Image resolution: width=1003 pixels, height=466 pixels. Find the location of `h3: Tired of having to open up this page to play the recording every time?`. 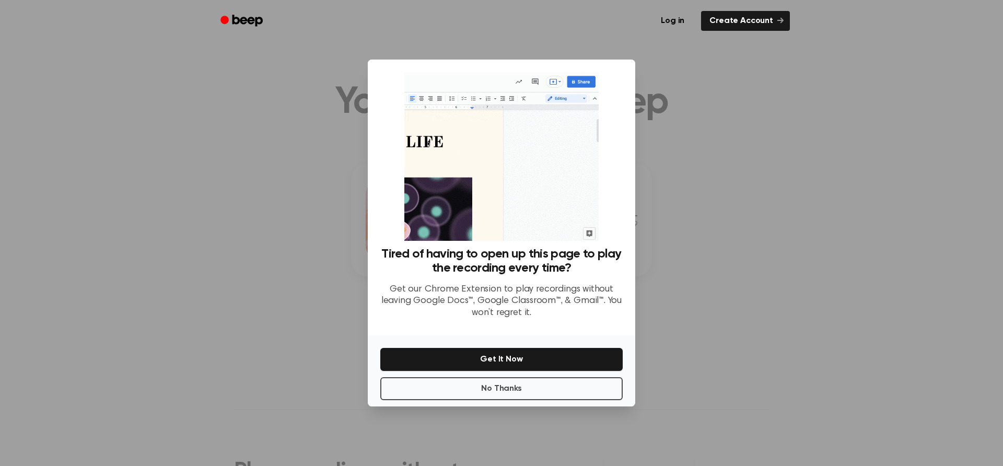

h3: Tired of having to open up this page to play the recording every time? is located at coordinates (501, 261).